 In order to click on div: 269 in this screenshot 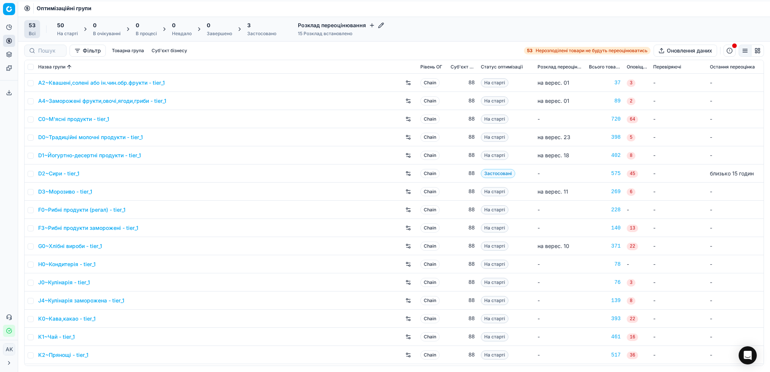, I will do `click(604, 192)`.